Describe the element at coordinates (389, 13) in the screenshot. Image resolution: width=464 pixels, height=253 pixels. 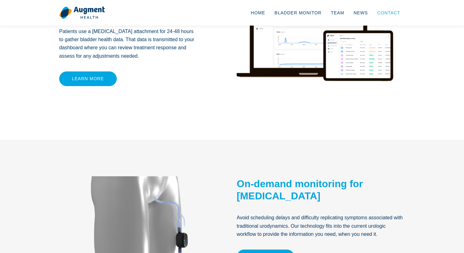
I see `a: Contact` at that location.